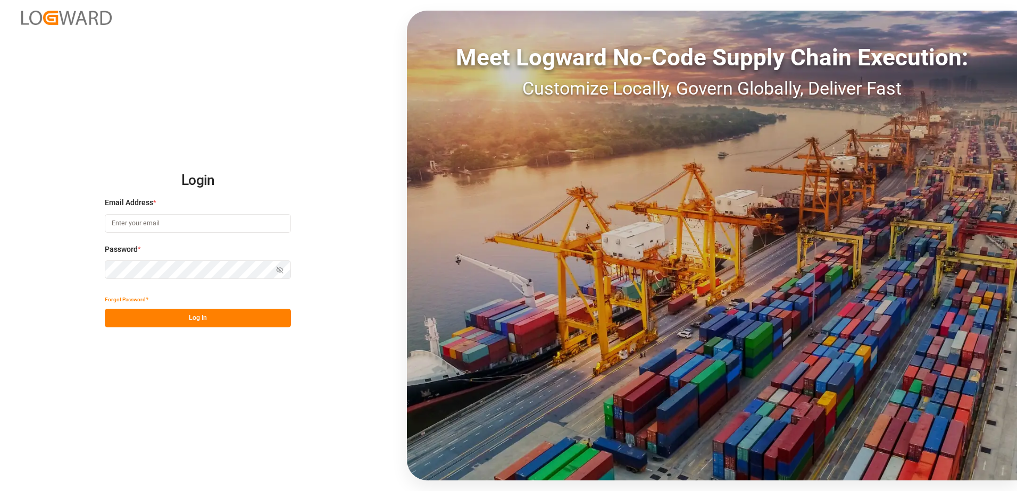  I want to click on div: Customize Locally, Govern Globally, Deliver Fast, so click(711, 88).